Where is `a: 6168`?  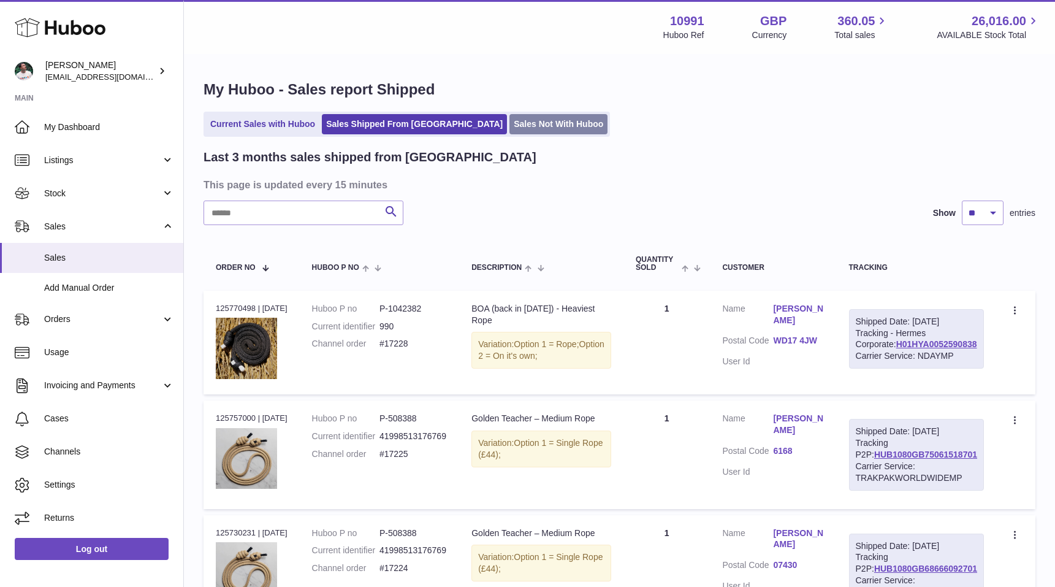
a: 6168 is located at coordinates (798, 450).